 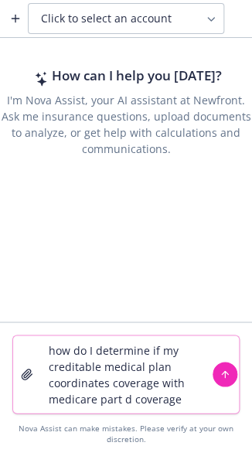 I want to click on div: Nova Assist can make mistakes. Please verify at your own discretion., so click(x=126, y=433).